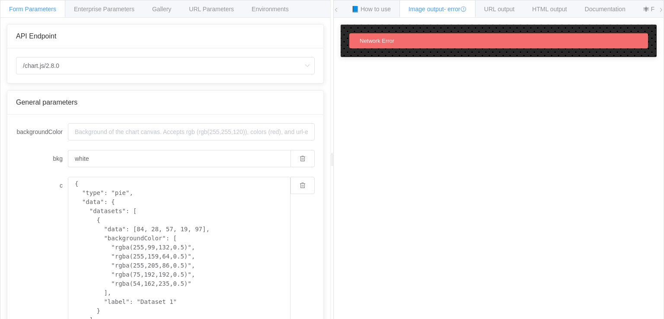 The image size is (664, 319). I want to click on input: Select, so click(165, 66).